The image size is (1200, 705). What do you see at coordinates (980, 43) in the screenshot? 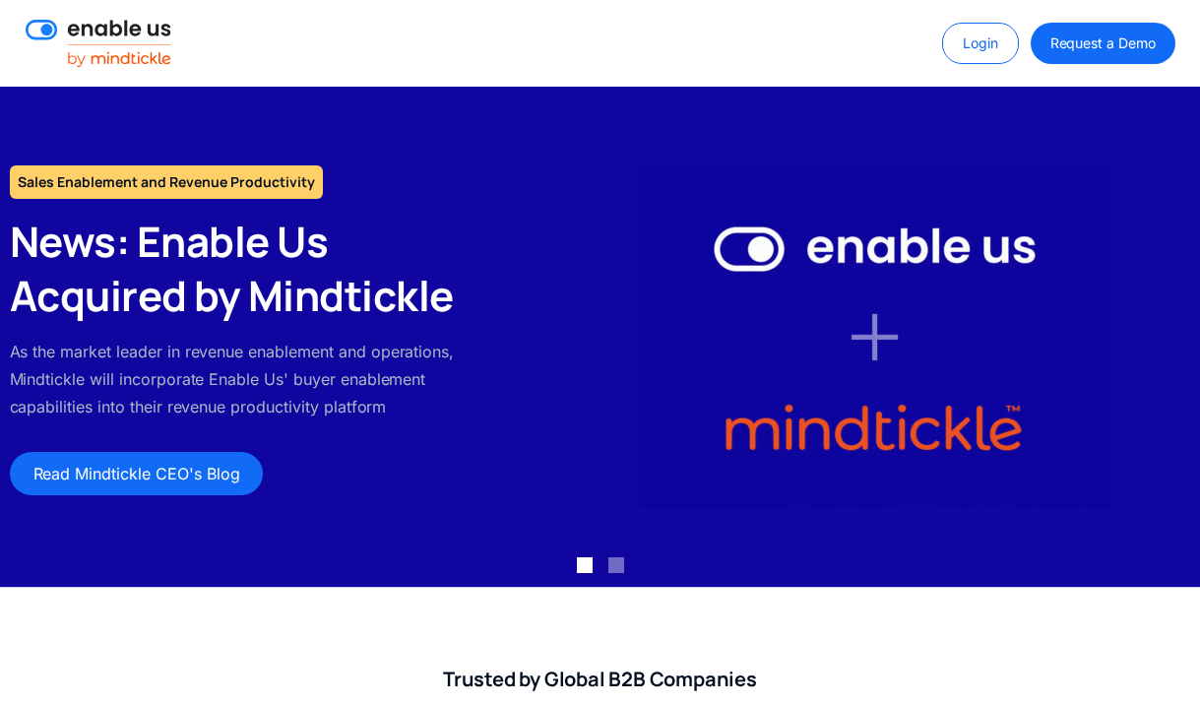
I see `a: Login` at bounding box center [980, 43].